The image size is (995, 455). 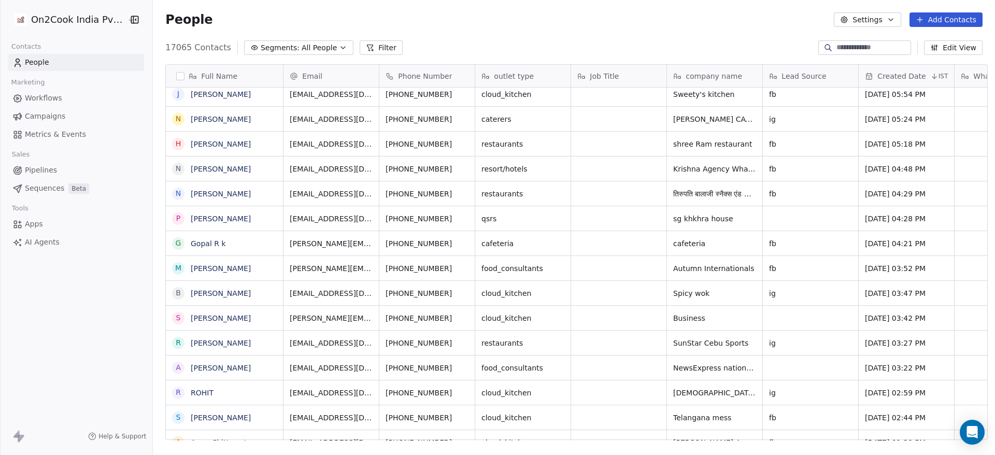 I want to click on span: resort/hotels, so click(x=523, y=169).